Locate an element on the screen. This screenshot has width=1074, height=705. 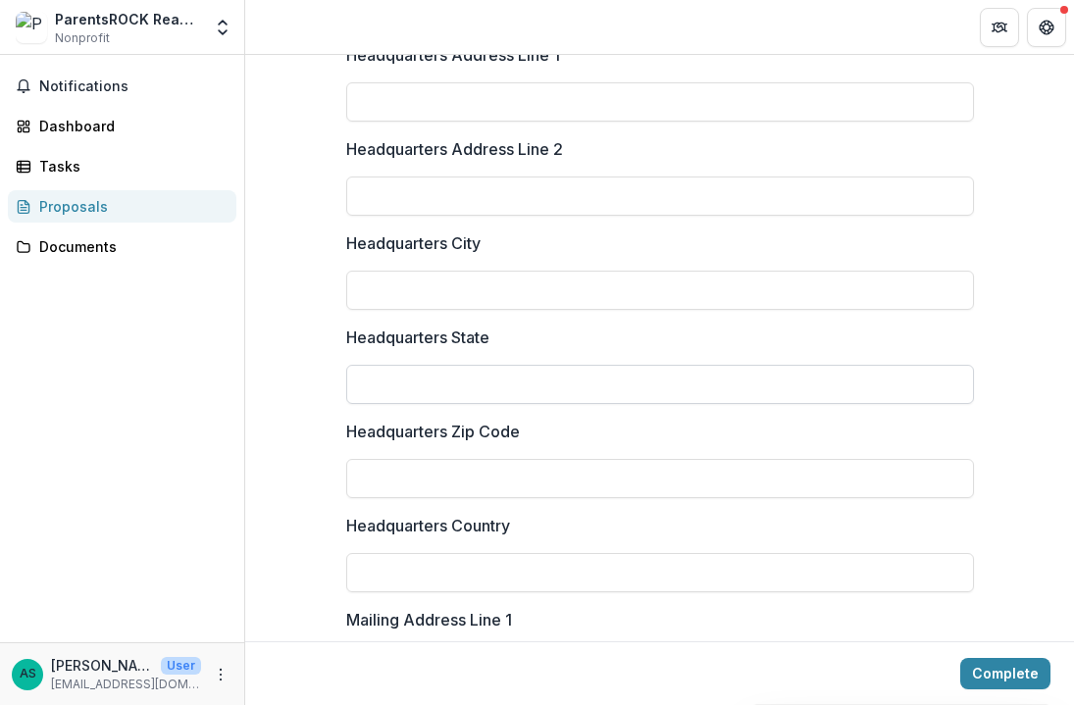
a: Proposals is located at coordinates (122, 206).